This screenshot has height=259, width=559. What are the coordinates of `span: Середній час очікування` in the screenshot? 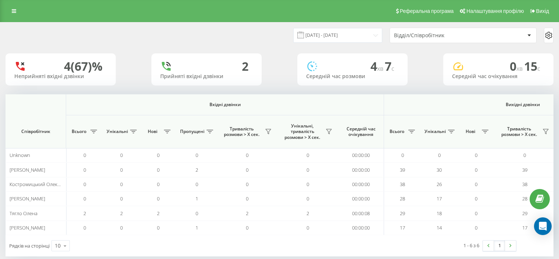 It's located at (361, 131).